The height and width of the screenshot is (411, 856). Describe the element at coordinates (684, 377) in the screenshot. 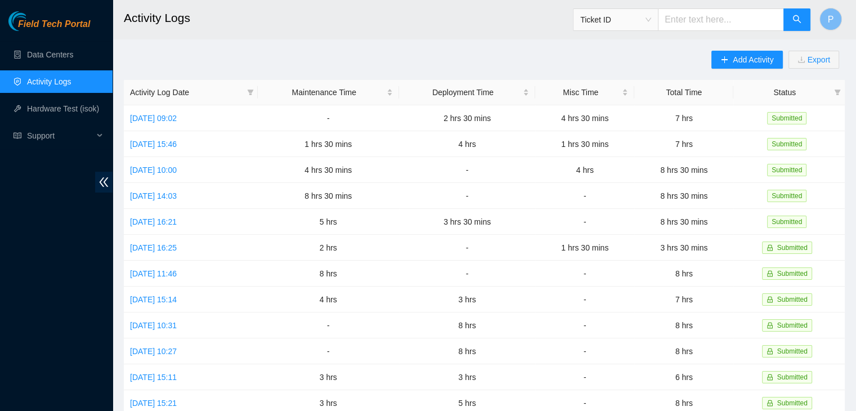

I see `td: 6 hrs` at that location.